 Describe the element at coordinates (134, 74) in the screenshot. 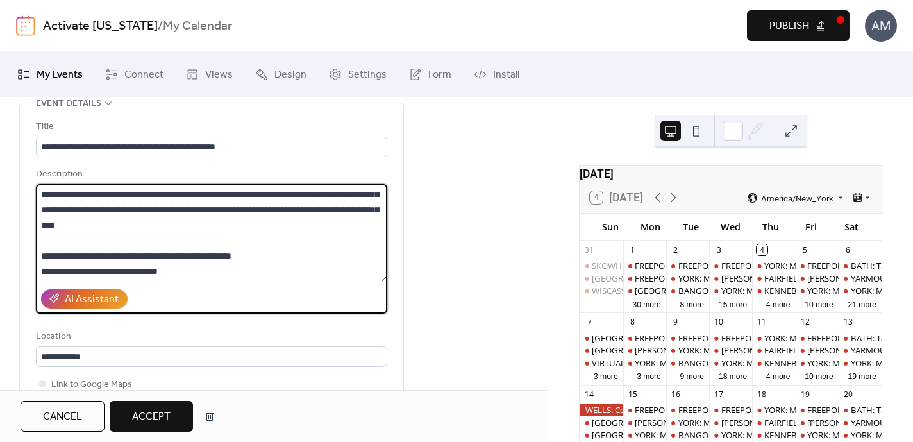

I see `a: Connect` at that location.